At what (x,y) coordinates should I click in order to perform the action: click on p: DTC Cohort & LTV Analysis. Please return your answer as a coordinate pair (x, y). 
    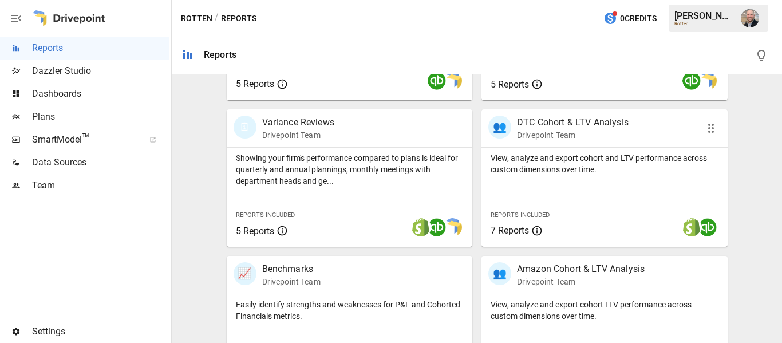
    Looking at the image, I should click on (572, 123).